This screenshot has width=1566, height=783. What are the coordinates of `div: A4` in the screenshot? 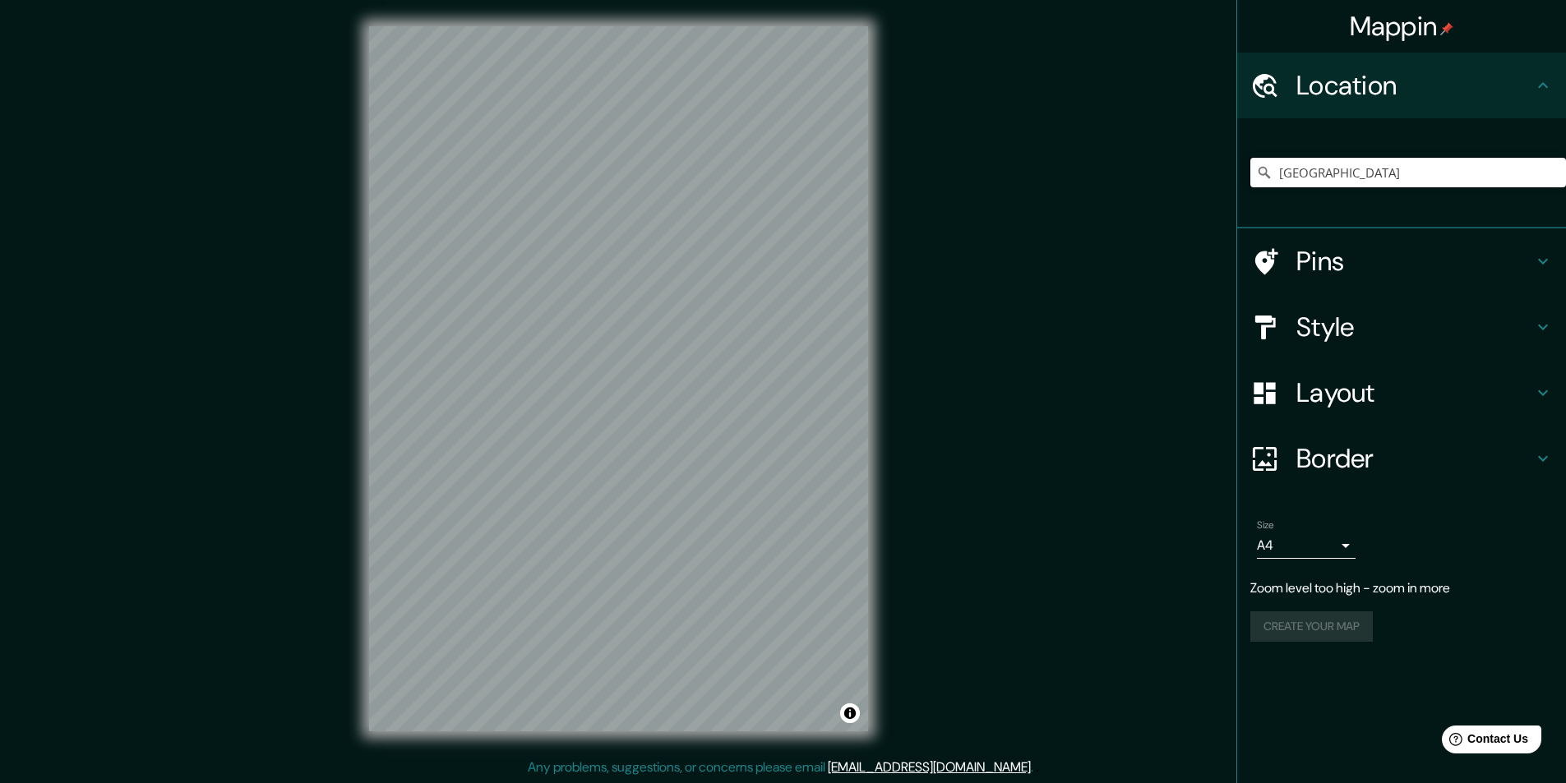 It's located at (1306, 546).